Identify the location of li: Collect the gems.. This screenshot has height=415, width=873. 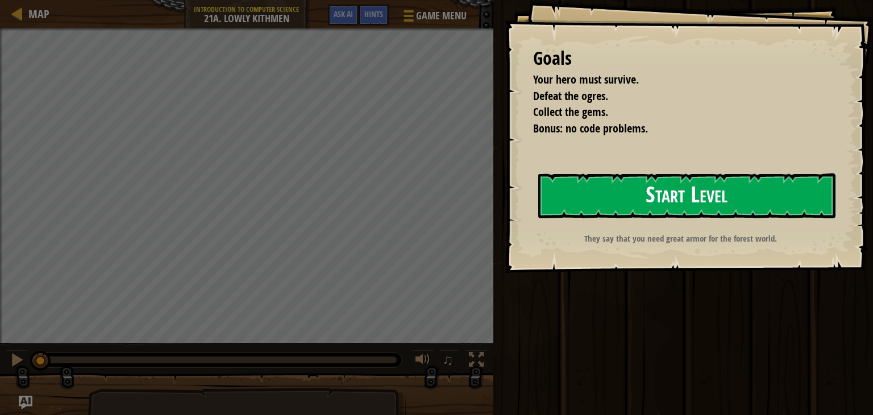
(675, 112).